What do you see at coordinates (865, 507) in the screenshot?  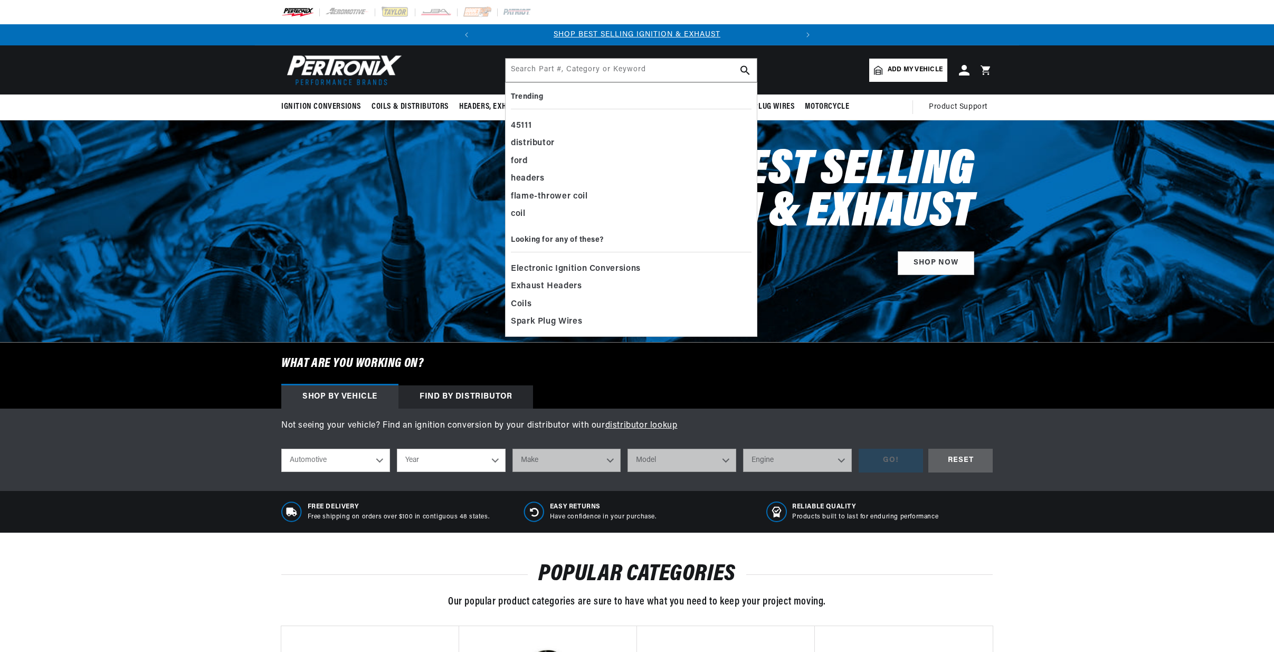 I see `span: RELIABLE QUALITY` at bounding box center [865, 507].